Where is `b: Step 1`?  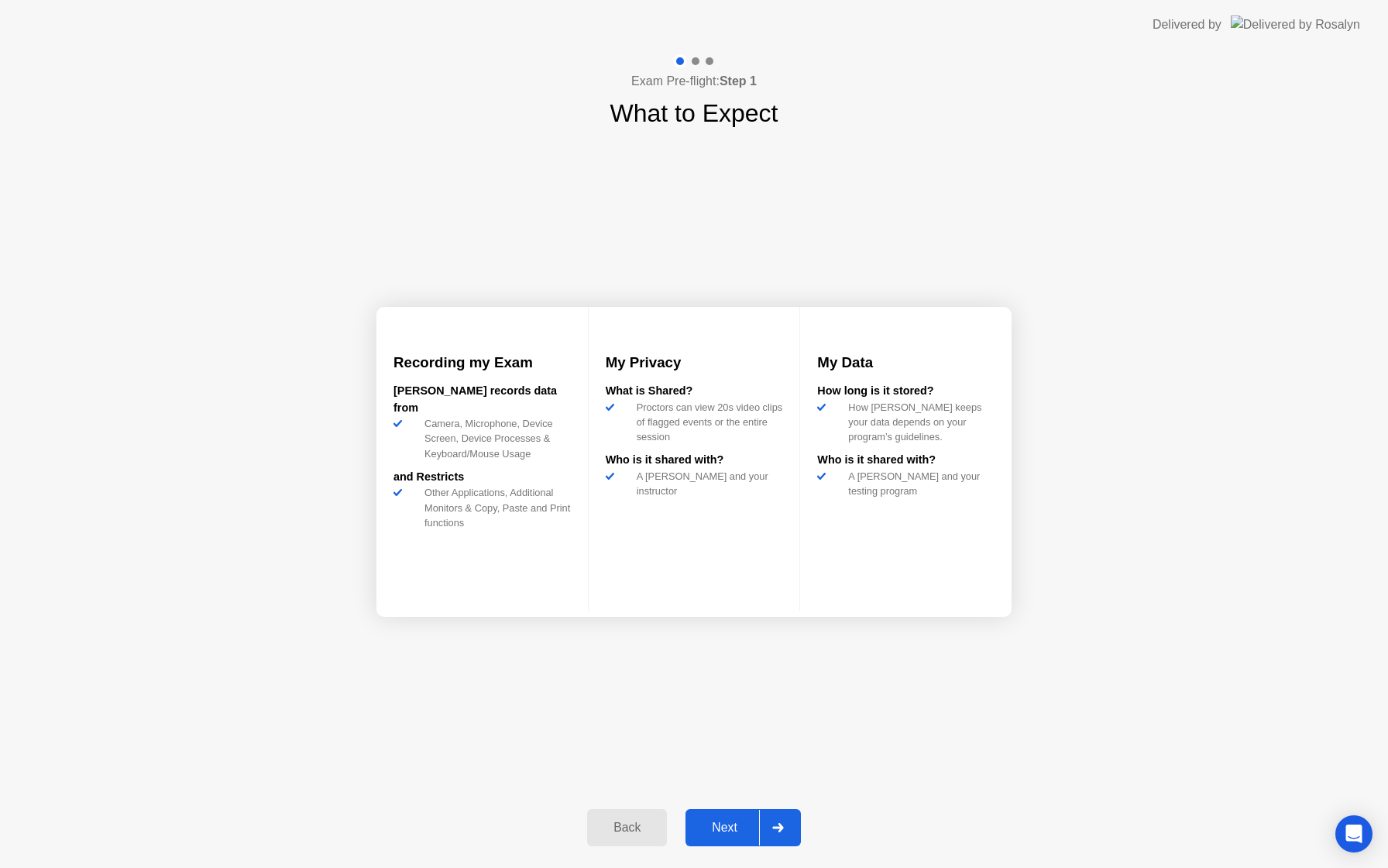
b: Step 1 is located at coordinates (739, 80).